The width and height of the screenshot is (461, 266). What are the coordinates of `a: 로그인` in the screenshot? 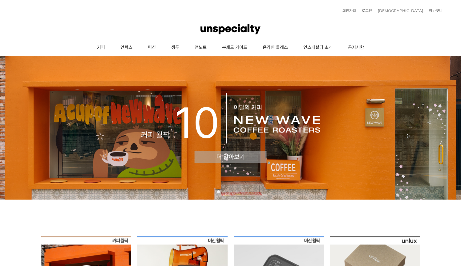 It's located at (365, 11).